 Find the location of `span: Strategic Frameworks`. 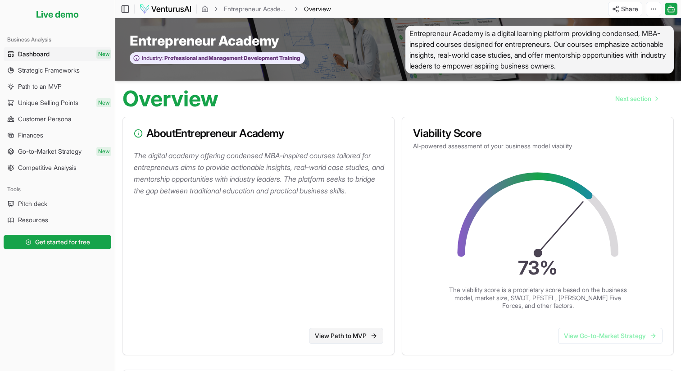

span: Strategic Frameworks is located at coordinates (49, 70).